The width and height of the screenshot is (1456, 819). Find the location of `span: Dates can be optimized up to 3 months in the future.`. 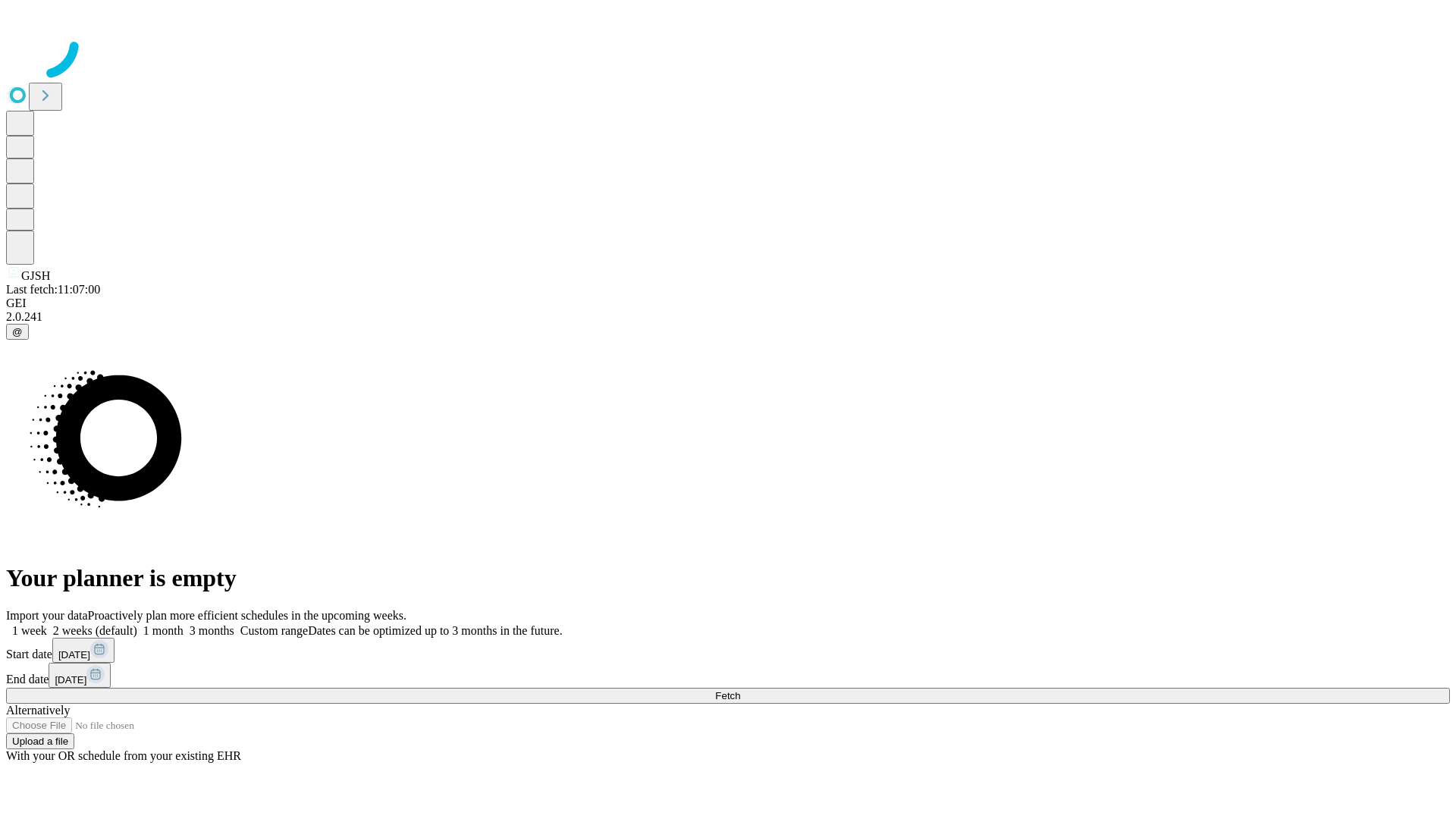

span: Dates can be optimized up to 3 months in the future. is located at coordinates (435, 630).